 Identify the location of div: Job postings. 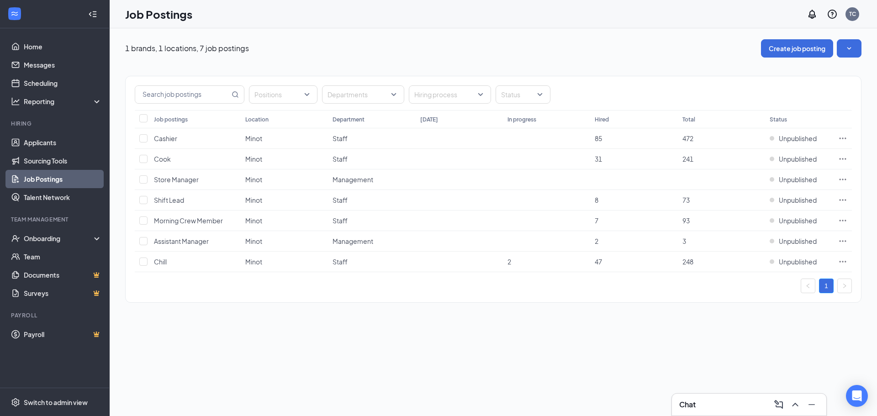
(171, 119).